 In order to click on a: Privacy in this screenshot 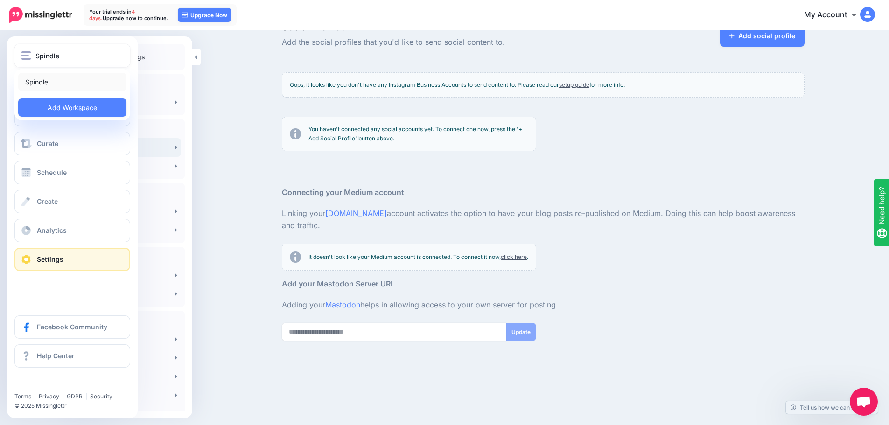, I will do `click(49, 396)`.